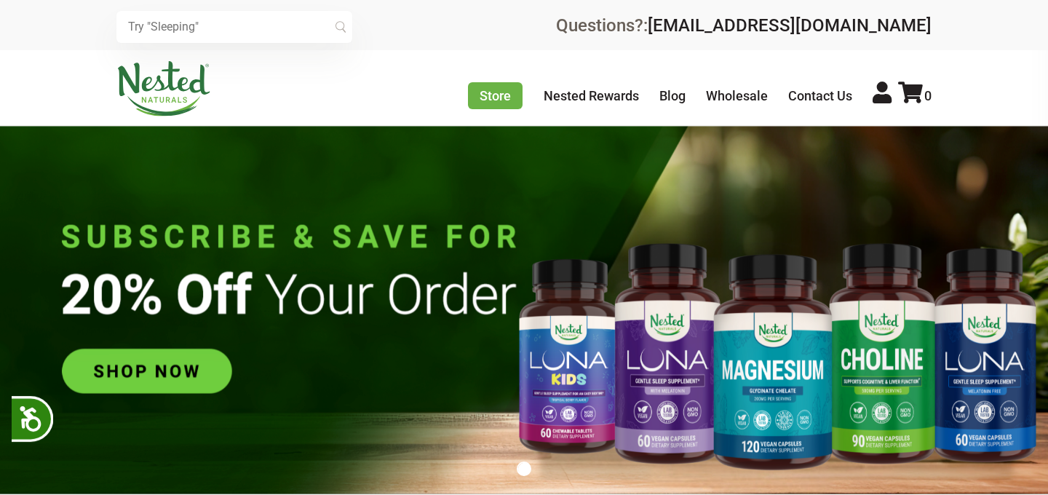 The image size is (1048, 495). I want to click on a: Wholesale, so click(736, 95).